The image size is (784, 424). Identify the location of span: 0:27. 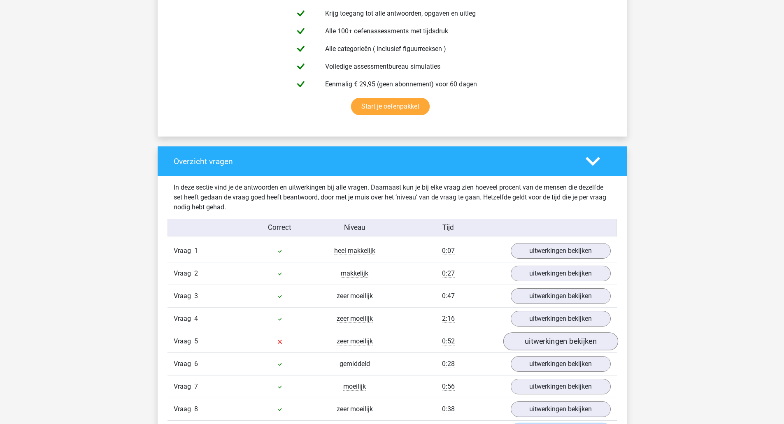
(448, 274).